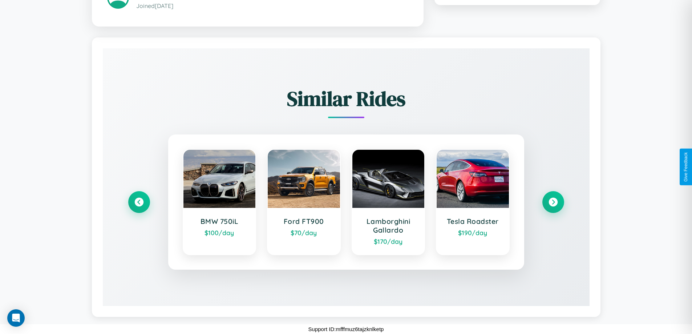 Image resolution: width=692 pixels, height=334 pixels. Describe the element at coordinates (473, 221) in the screenshot. I see `h3: Tesla Roadster` at that location.